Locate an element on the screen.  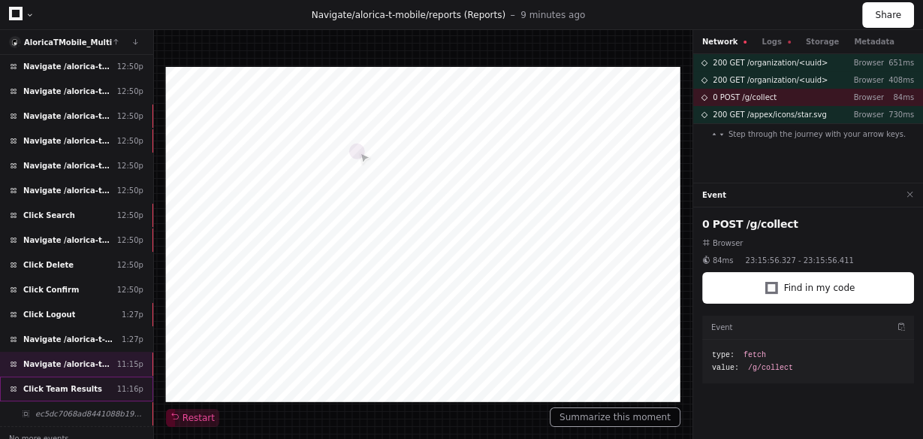
p: 84ms is located at coordinates (899, 97).